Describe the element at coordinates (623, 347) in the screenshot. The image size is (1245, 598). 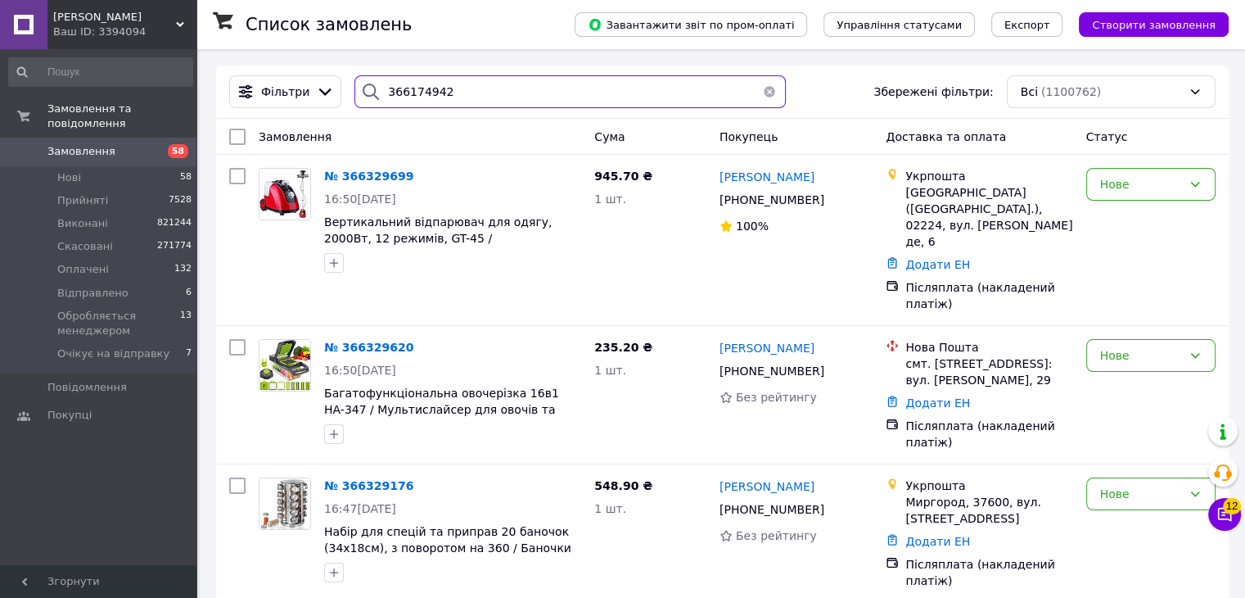
I see `span: 235.20 ₴` at that location.